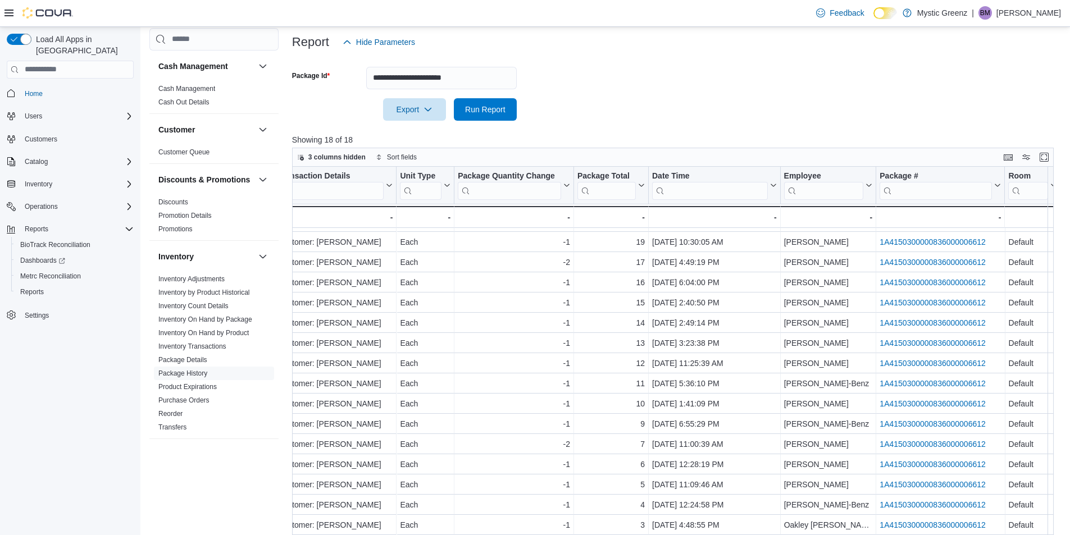 The width and height of the screenshot is (1070, 535). Describe the element at coordinates (606, 185) in the screenshot. I see `div: Package Total` at that location.